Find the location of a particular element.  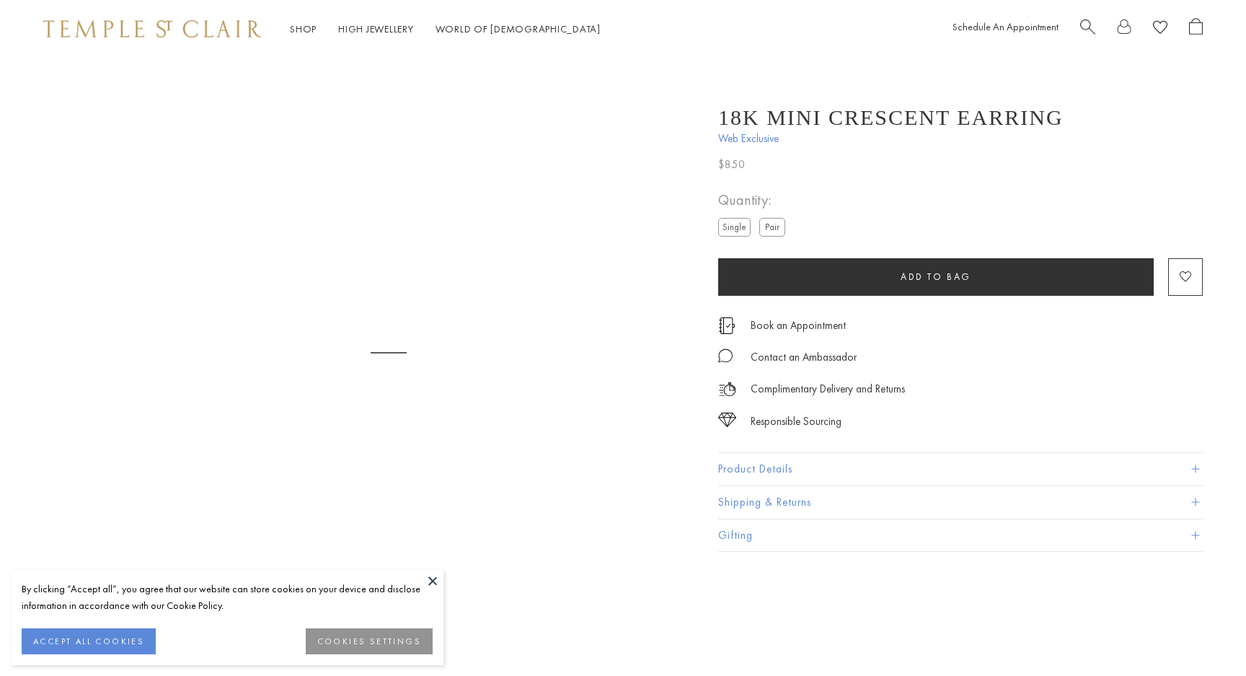

button: Gifting is located at coordinates (961, 535).